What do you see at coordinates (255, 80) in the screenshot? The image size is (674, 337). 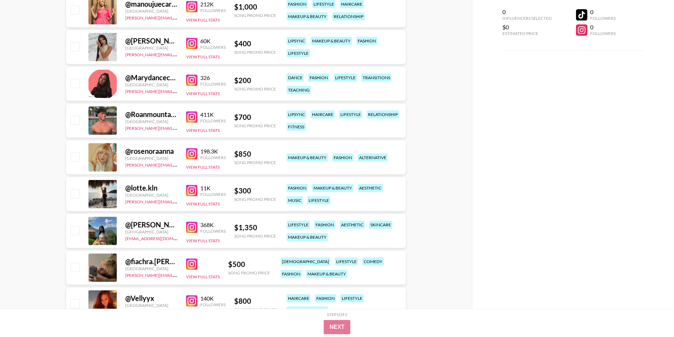 I see `div: $ 200` at bounding box center [255, 80].